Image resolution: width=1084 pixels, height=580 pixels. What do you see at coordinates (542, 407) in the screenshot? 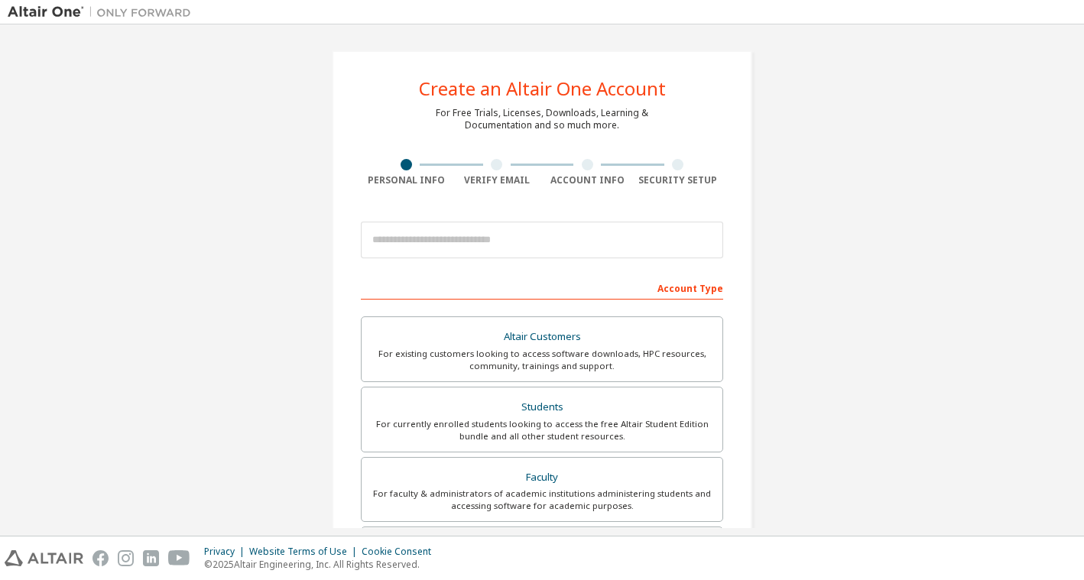
I see `div: Students` at bounding box center [542, 407].